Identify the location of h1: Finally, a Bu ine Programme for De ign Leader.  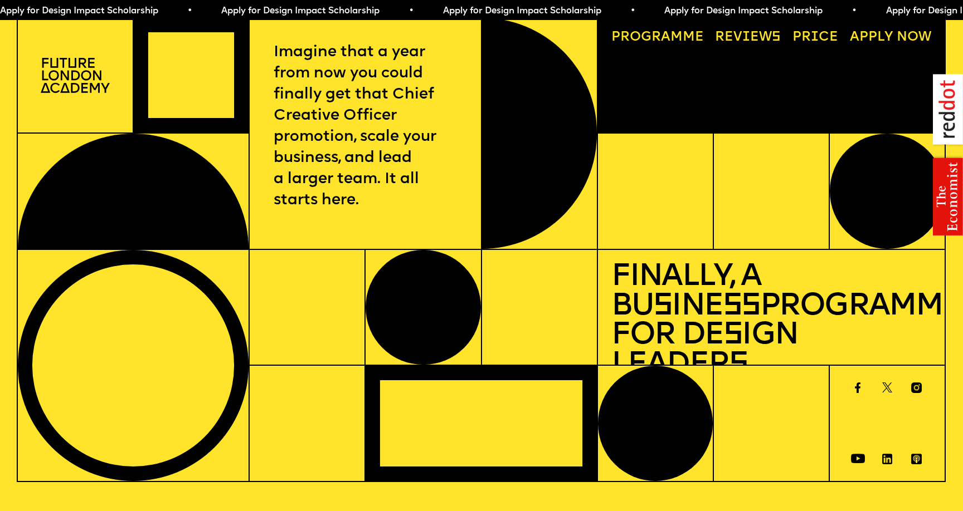
(771, 322).